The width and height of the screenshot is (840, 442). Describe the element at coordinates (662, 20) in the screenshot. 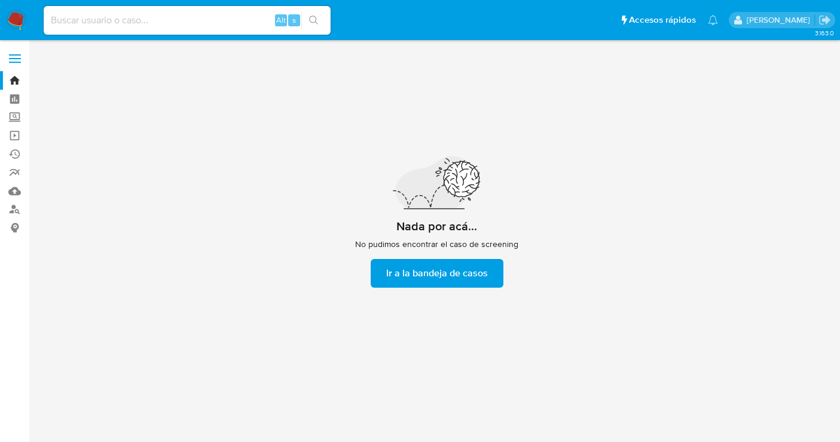

I see `span: Accesos rápidos` at that location.